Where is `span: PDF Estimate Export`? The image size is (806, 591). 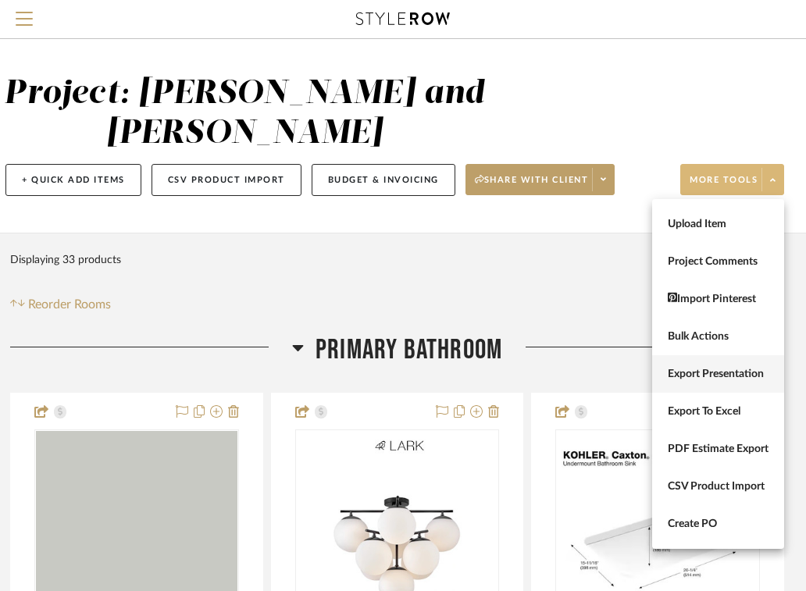
span: PDF Estimate Export is located at coordinates (717, 449).